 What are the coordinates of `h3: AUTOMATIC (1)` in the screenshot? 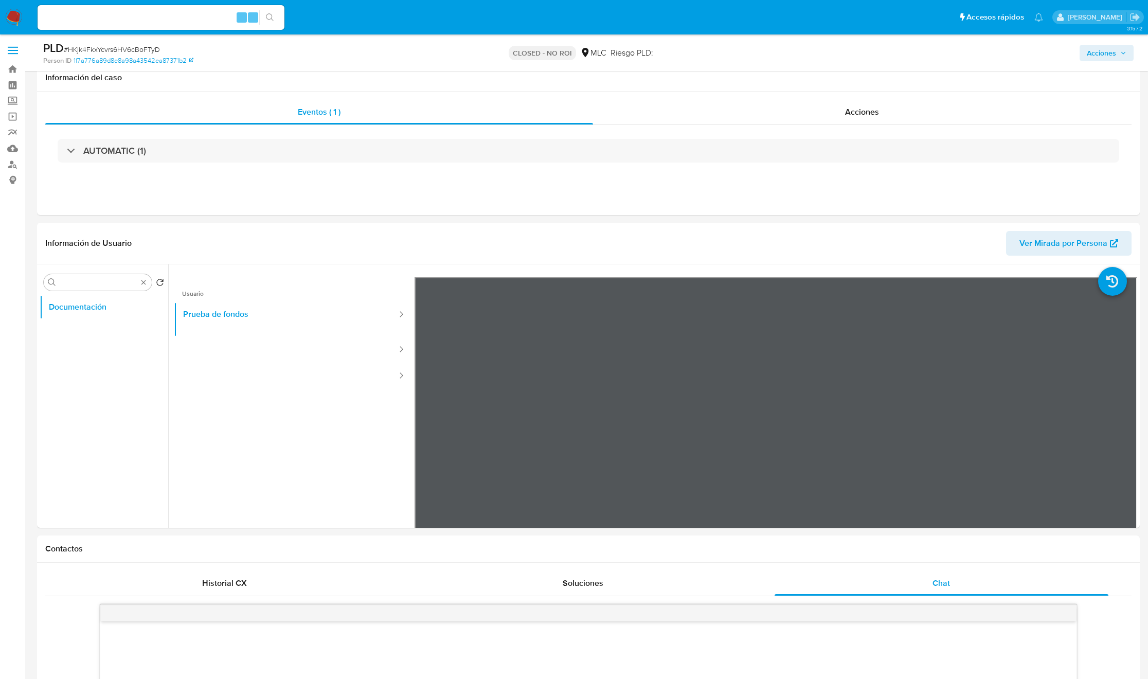 It's located at (115, 151).